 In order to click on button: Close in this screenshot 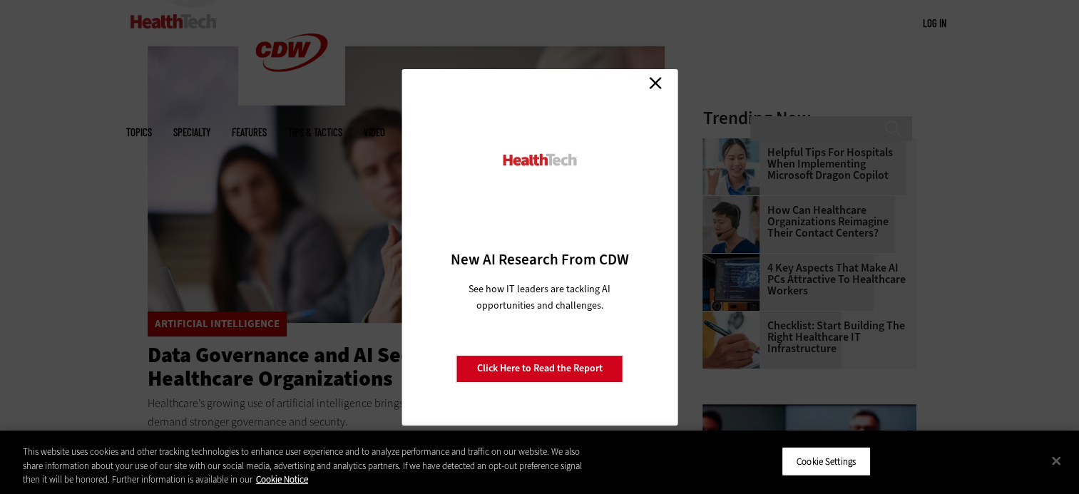, I will do `click(1056, 461)`.